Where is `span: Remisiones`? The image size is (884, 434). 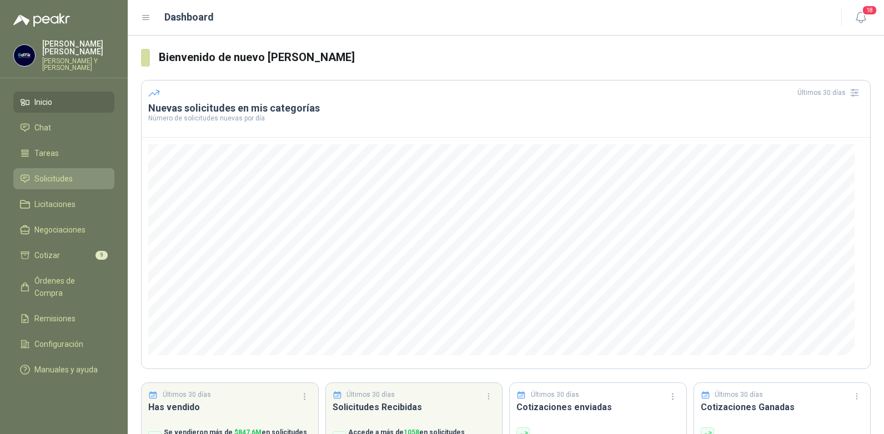 span: Remisiones is located at coordinates (55, 319).